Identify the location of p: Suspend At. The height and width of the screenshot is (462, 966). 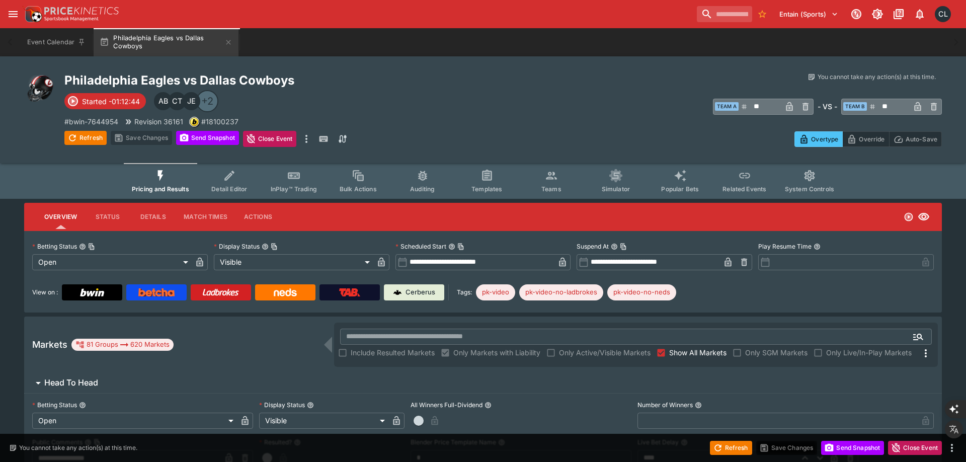
(593, 246).